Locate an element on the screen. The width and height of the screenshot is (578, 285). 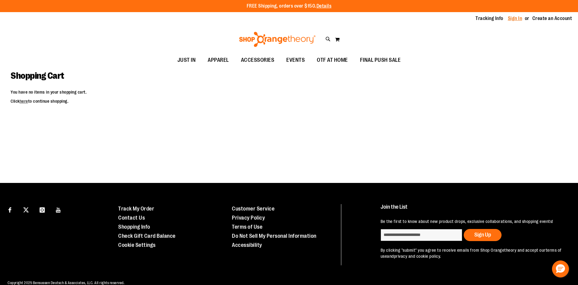
span: APPAREL is located at coordinates (218, 60).